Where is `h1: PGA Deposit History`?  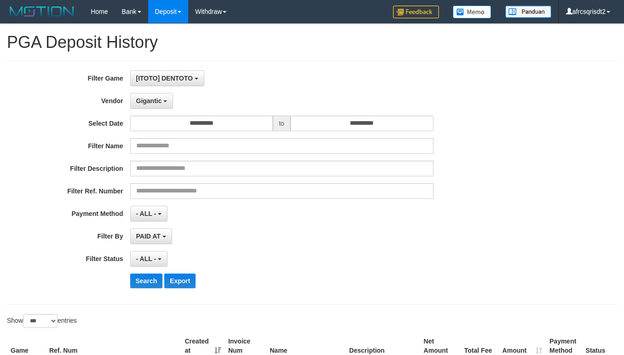 h1: PGA Deposit History is located at coordinates (312, 42).